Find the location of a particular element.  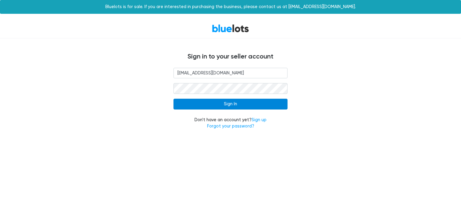

a: Sign up is located at coordinates (259, 120).